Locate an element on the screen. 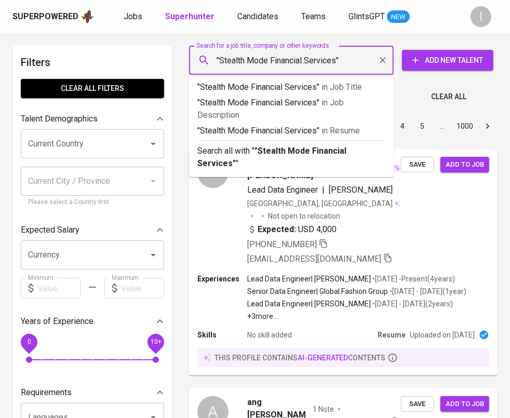 The height and width of the screenshot is (418, 510). div: Expected Salary is located at coordinates (92, 230).